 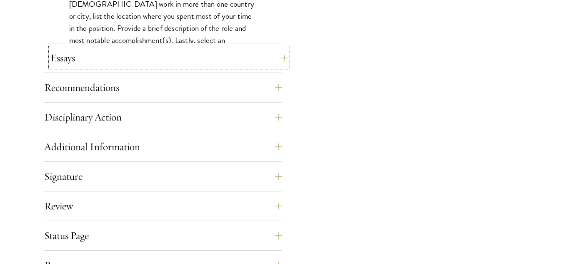 What do you see at coordinates (163, 147) in the screenshot?
I see `button: Additional Information` at bounding box center [163, 147].